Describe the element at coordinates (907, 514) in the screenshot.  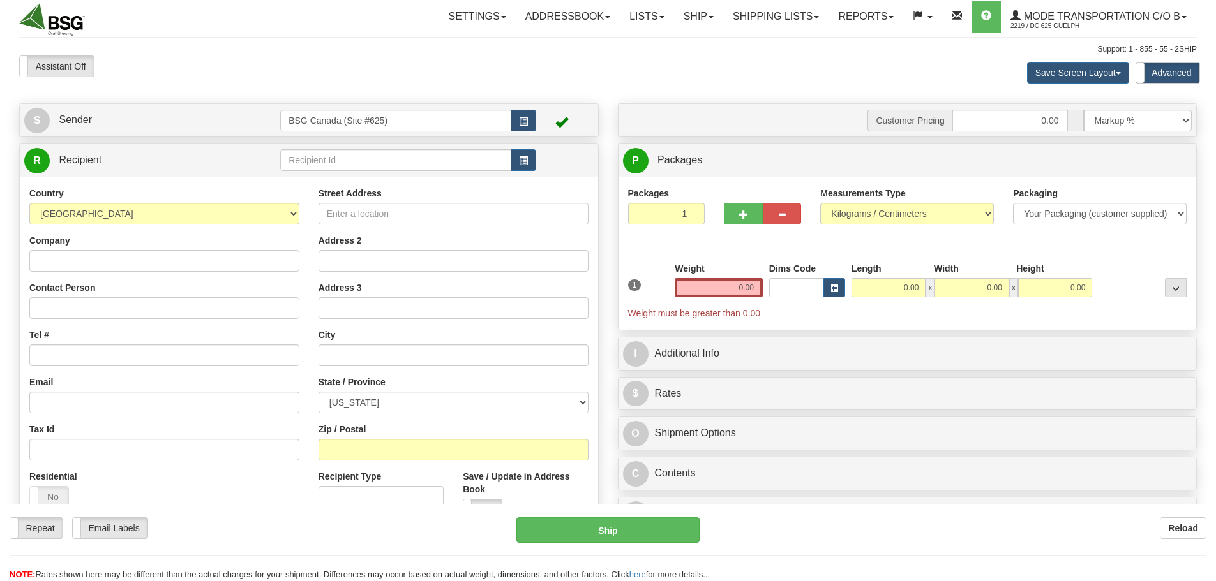
I see `a: CCustoms` at that location.